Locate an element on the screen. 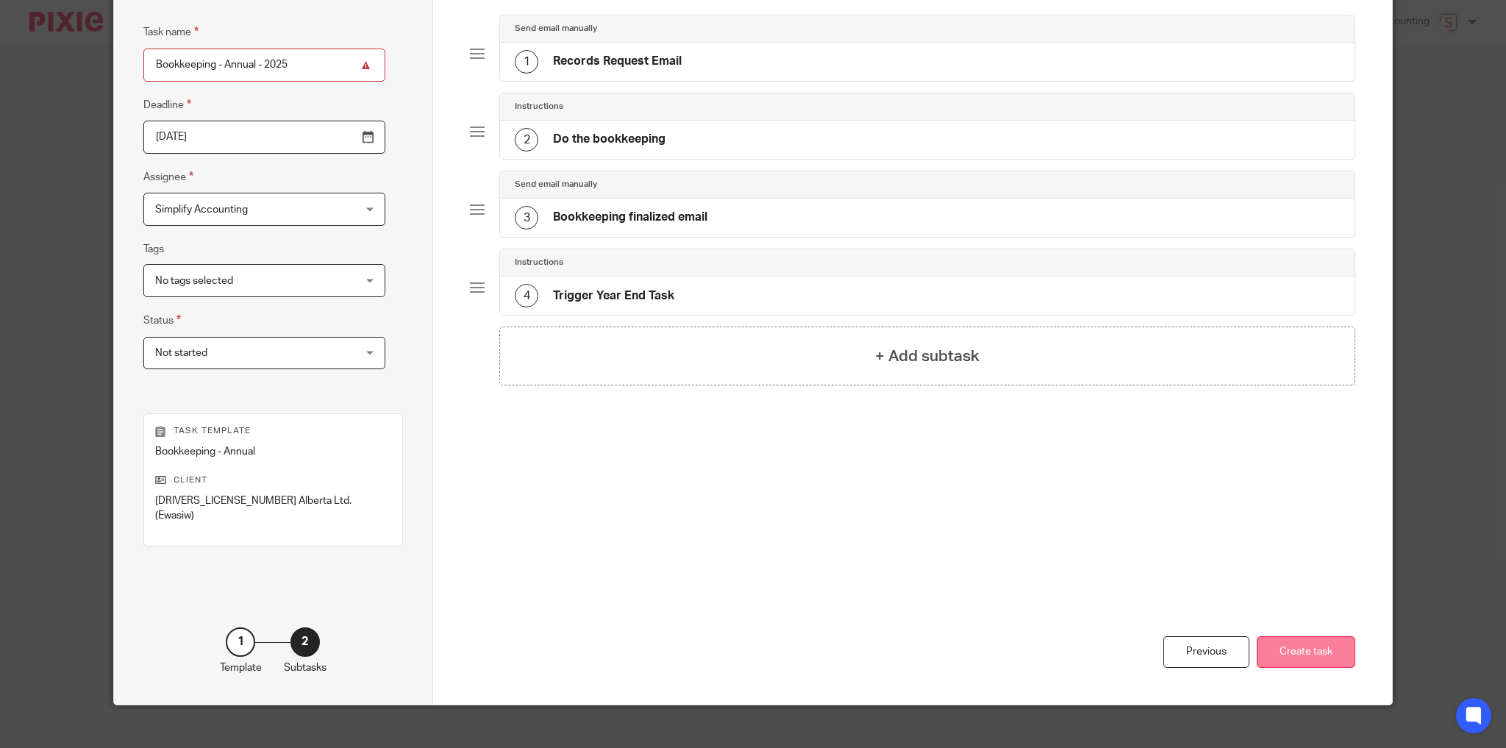  h4: Bookkeeping finalized email is located at coordinates (630, 217).